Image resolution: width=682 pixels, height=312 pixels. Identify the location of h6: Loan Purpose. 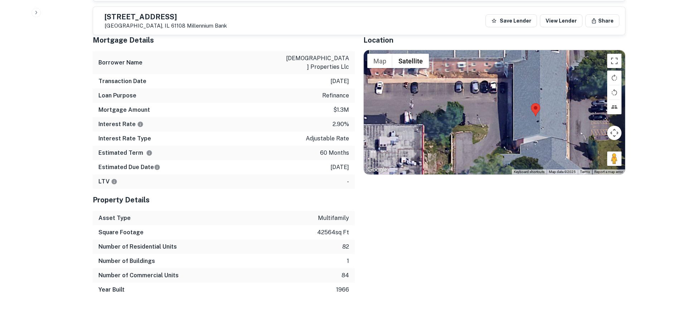
(117, 96).